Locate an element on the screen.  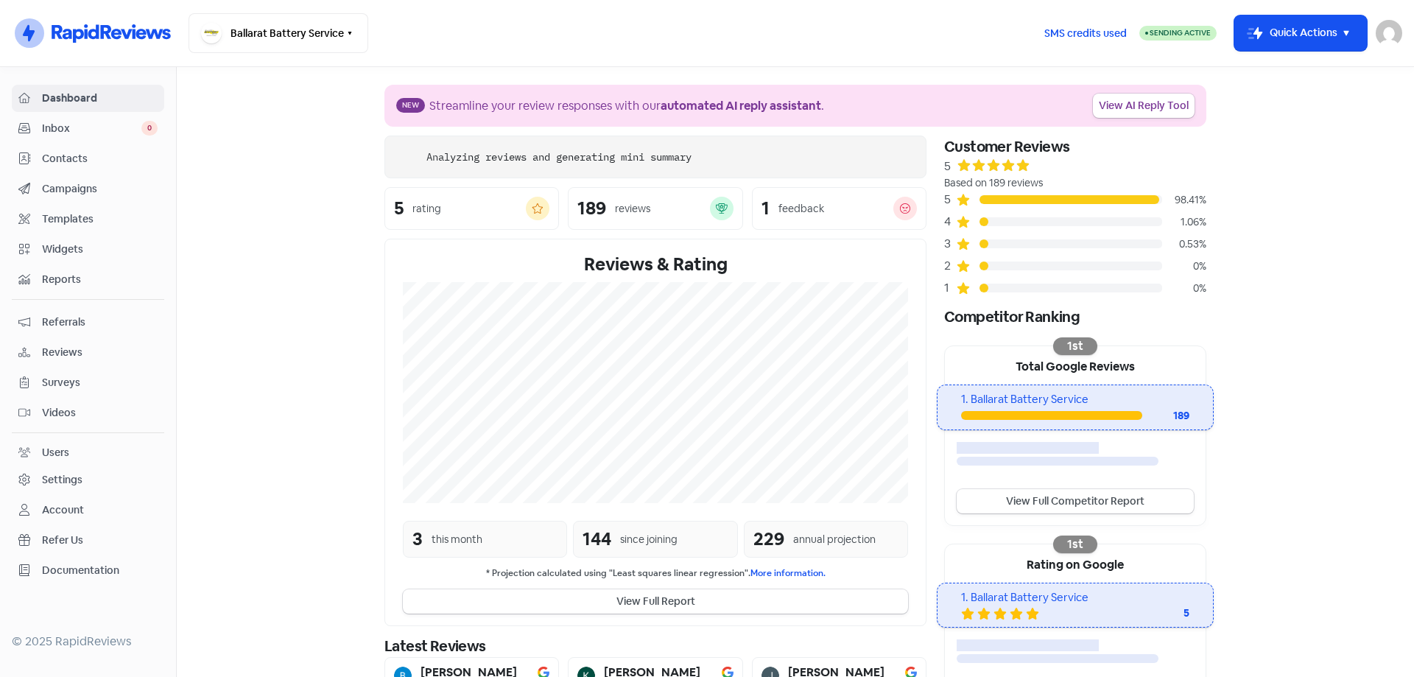
a: Campaigns is located at coordinates (88, 189).